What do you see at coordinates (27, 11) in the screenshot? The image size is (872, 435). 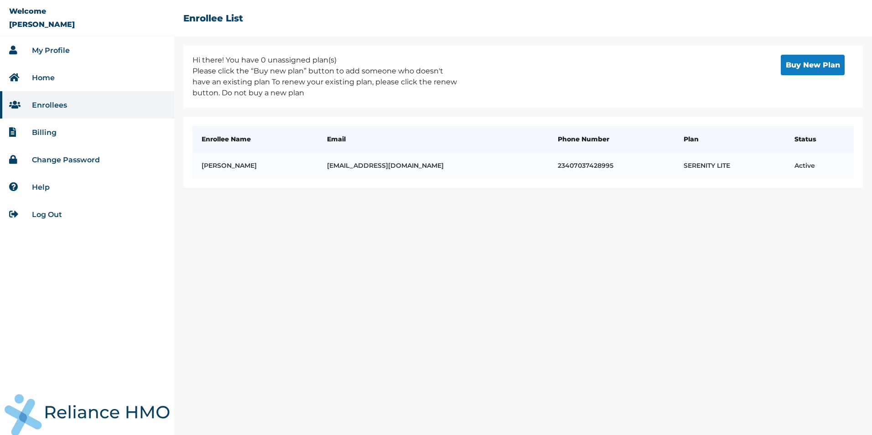 I see `p: Welcome` at bounding box center [27, 11].